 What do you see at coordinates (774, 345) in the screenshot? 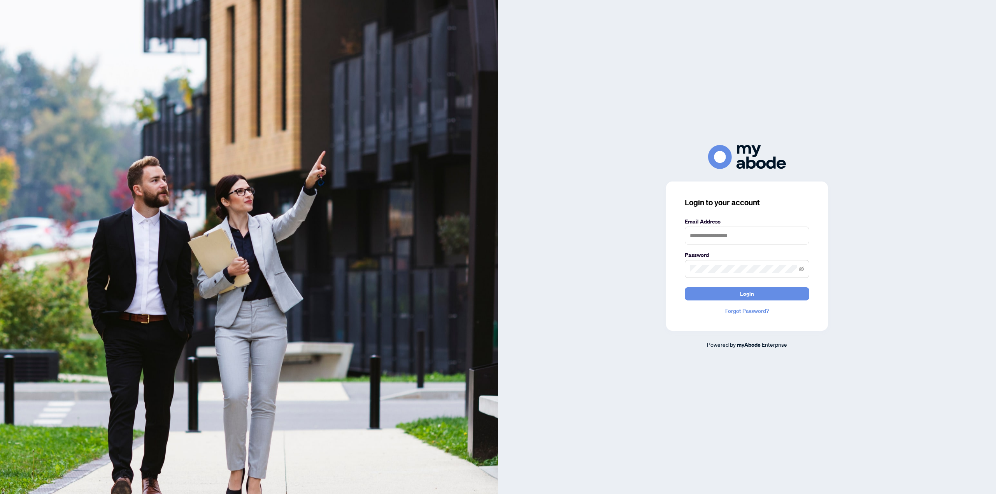
I see `span: Enterprise` at bounding box center [774, 345].